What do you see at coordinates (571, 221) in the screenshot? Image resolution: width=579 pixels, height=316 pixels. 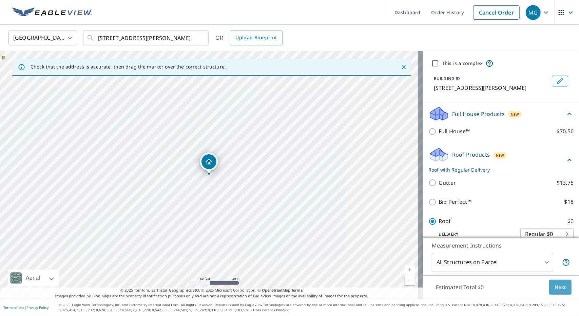 I see `p: $0` at bounding box center [571, 221].